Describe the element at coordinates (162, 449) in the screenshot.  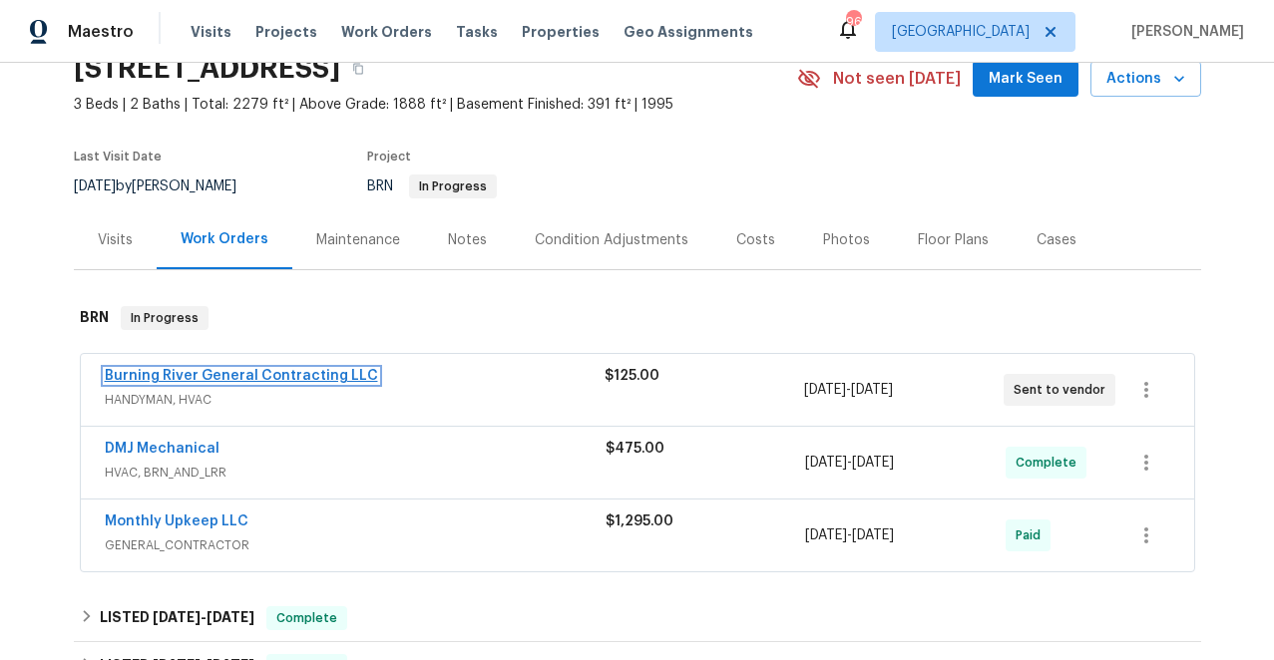
I see `a: DMJ Mechanical` at that location.